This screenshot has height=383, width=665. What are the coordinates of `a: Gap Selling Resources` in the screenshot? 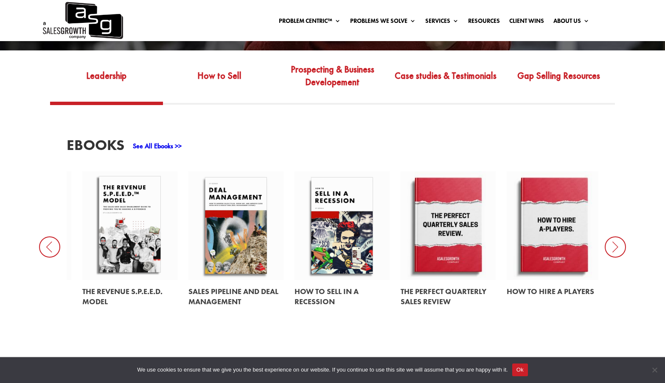 It's located at (558, 82).